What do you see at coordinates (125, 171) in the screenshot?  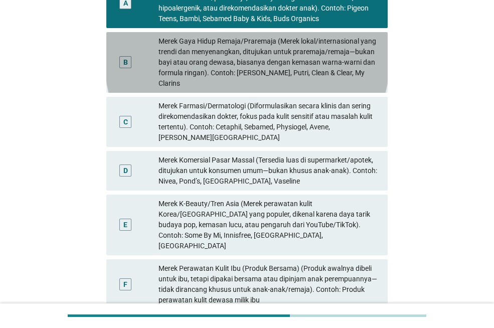 I see `div: D` at bounding box center [125, 171].